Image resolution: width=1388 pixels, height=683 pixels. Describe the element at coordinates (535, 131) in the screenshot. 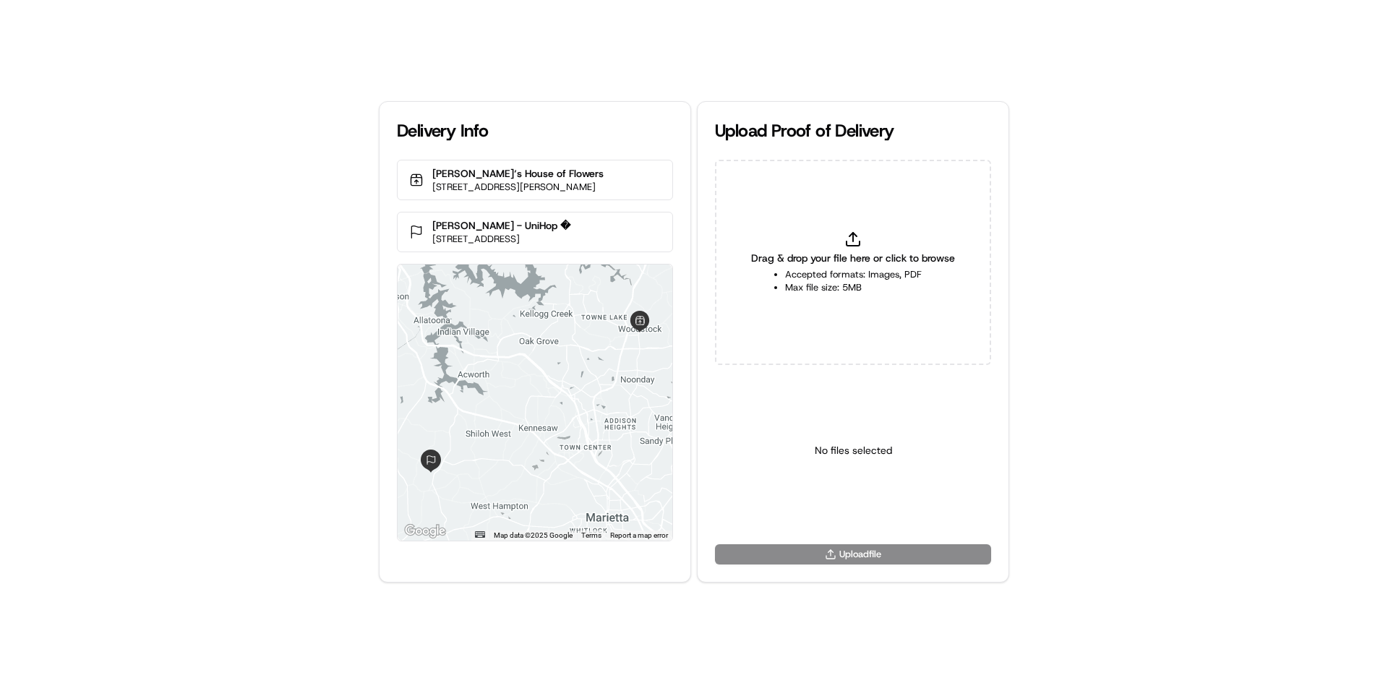

I see `div: Delivery Info` at that location.